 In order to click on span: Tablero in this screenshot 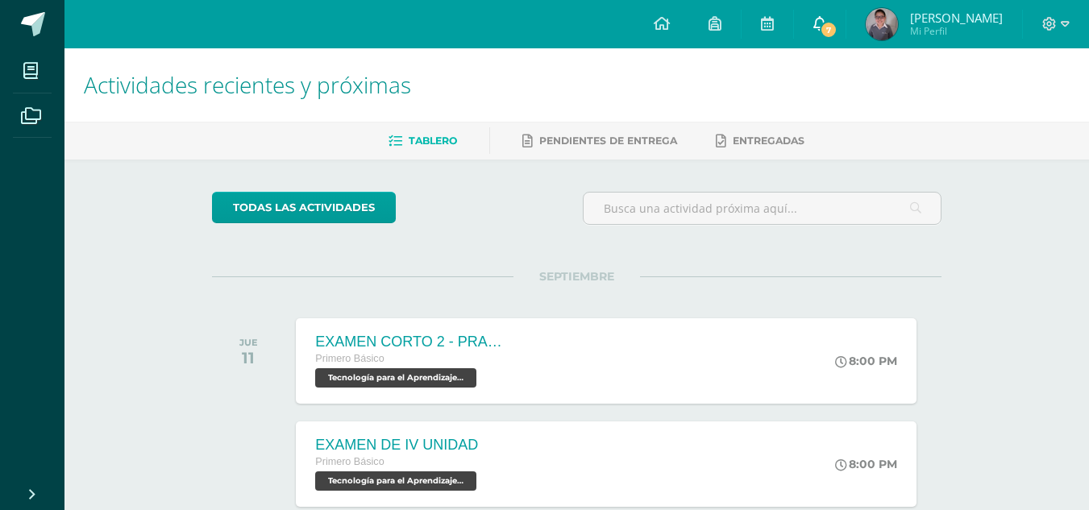, I will do `click(433, 140)`.